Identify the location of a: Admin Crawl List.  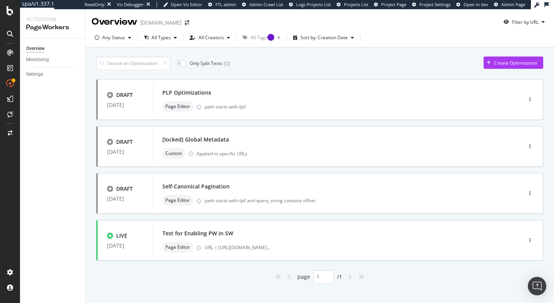
(262, 5).